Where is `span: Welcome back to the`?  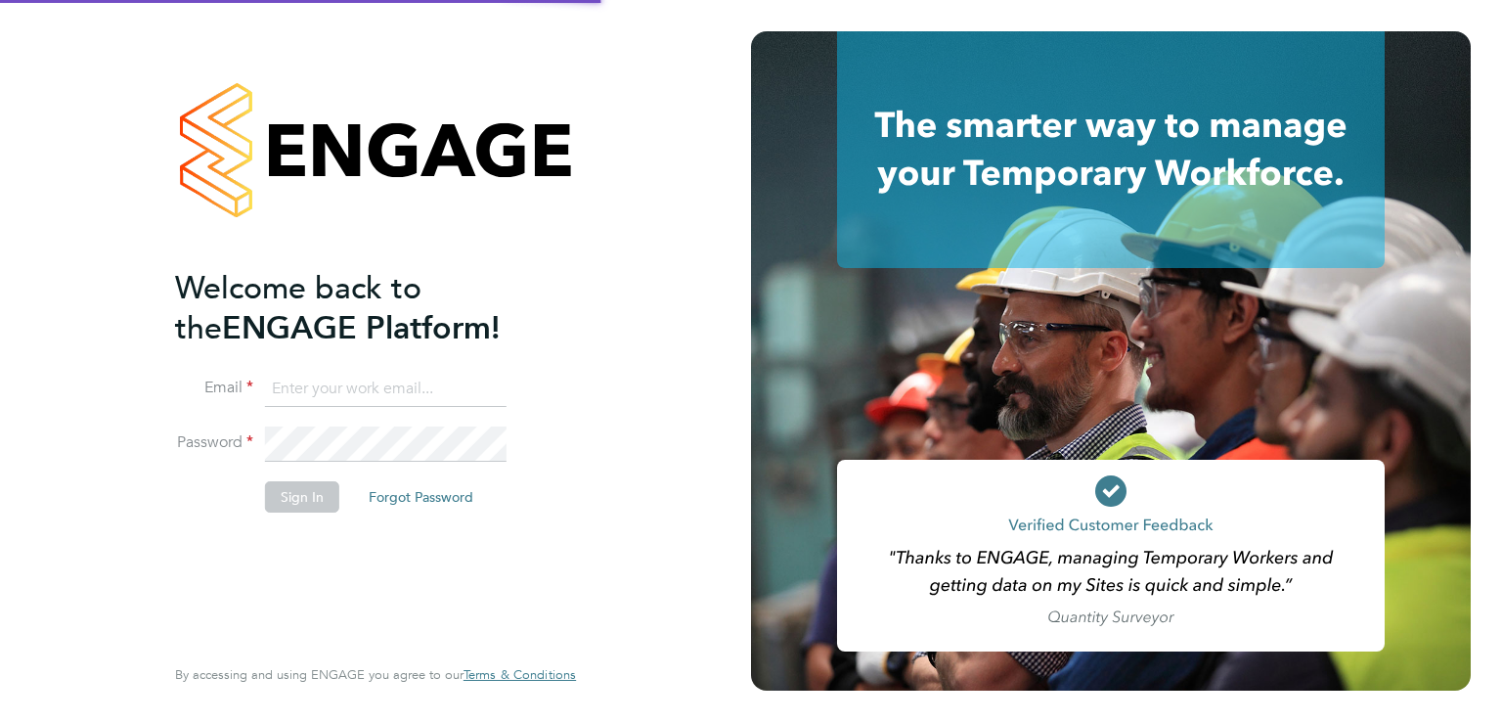 span: Welcome back to the is located at coordinates (298, 308).